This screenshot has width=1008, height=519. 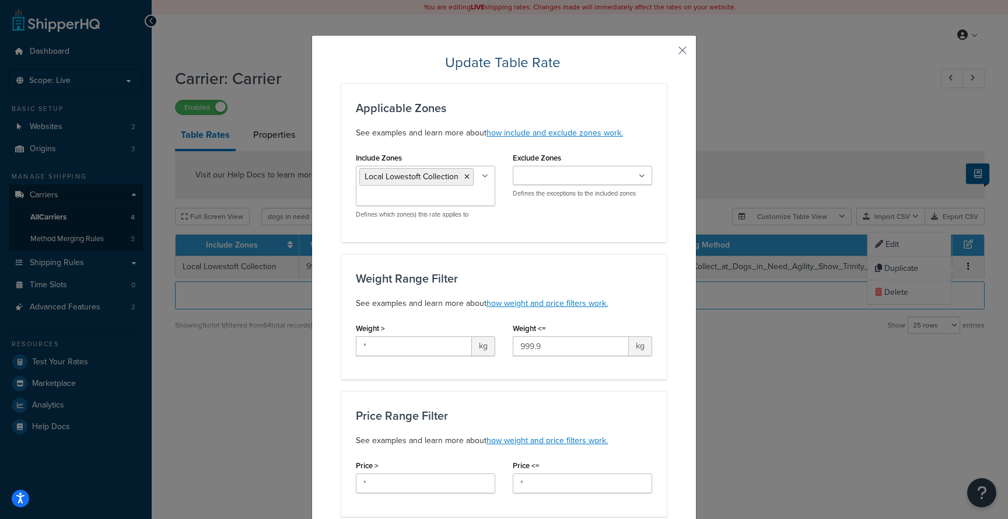 What do you see at coordinates (529, 328) in the screenshot?
I see `label: Weight <=` at bounding box center [529, 328].